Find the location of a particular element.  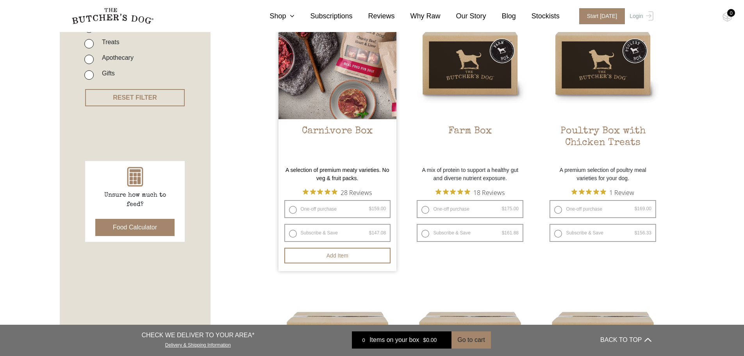

img: Farm Box is located at coordinates (470, 60).